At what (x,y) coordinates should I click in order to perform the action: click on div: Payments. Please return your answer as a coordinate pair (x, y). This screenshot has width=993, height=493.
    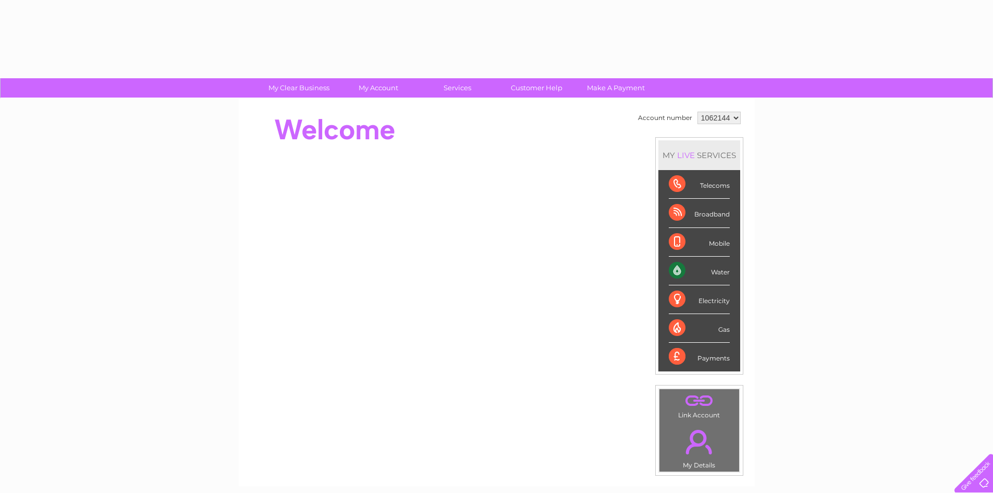
    Looking at the image, I should click on (699, 357).